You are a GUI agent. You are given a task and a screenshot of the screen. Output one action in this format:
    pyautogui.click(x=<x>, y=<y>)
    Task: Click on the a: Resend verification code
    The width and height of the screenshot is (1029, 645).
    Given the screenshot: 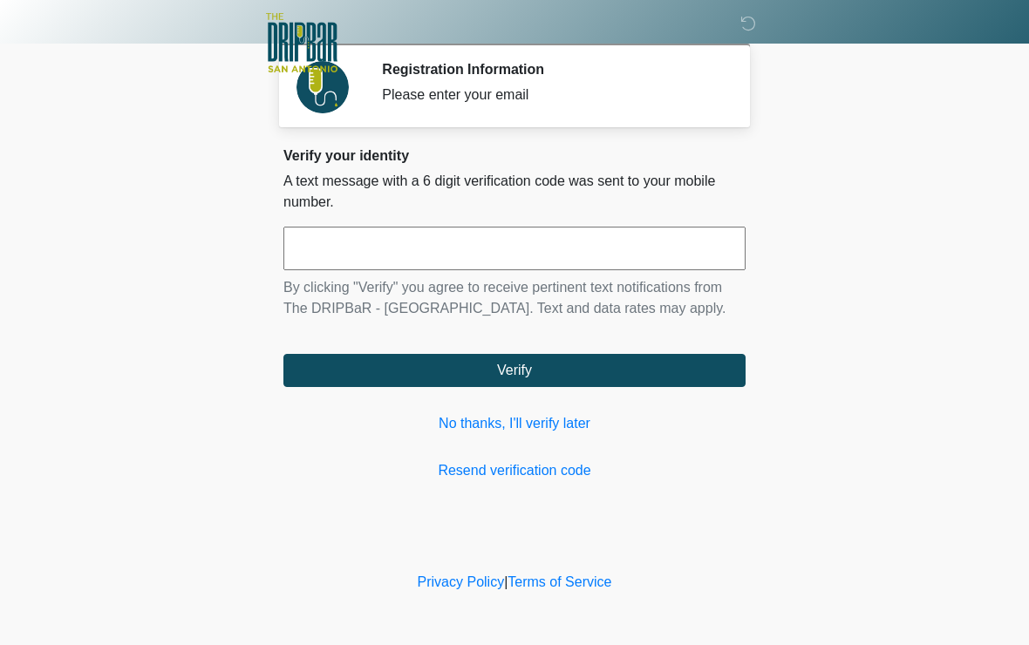 What is the action you would take?
    pyautogui.click(x=515, y=471)
    